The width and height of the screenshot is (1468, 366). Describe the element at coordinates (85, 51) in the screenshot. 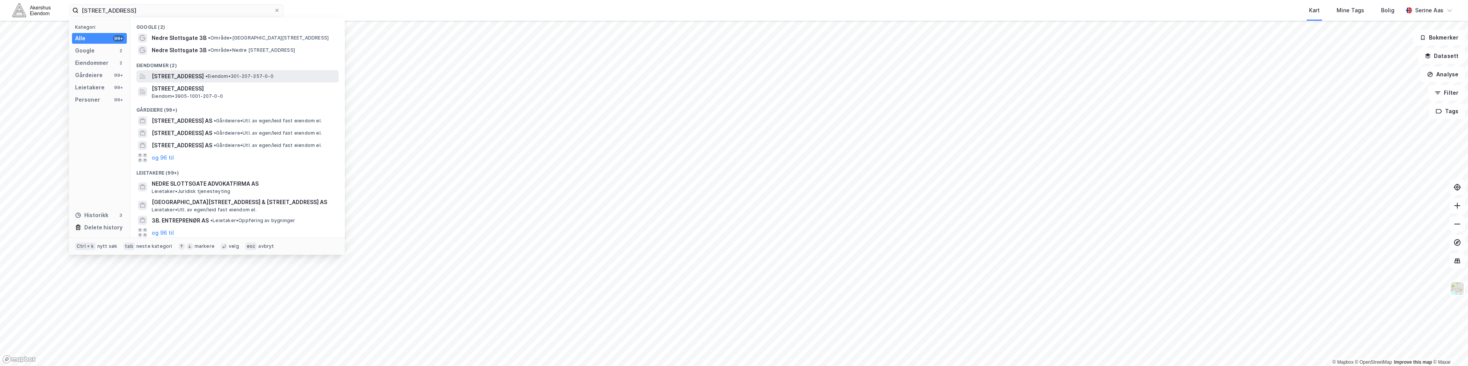

I see `div: Google` at that location.